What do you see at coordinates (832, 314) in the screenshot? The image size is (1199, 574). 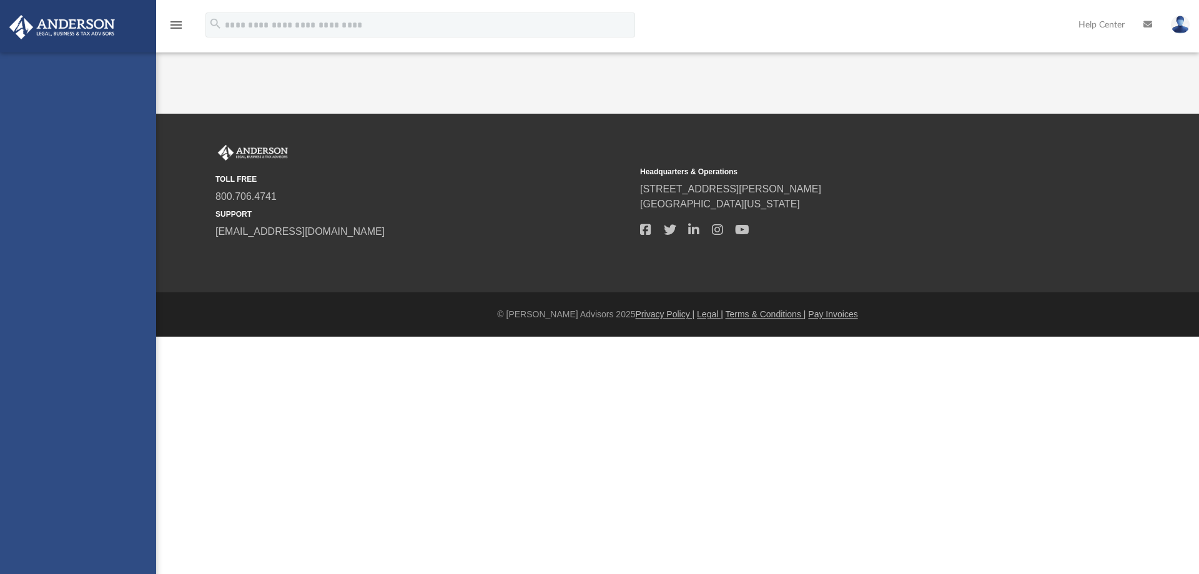 I see `a: Pay Invoices` at bounding box center [832, 314].